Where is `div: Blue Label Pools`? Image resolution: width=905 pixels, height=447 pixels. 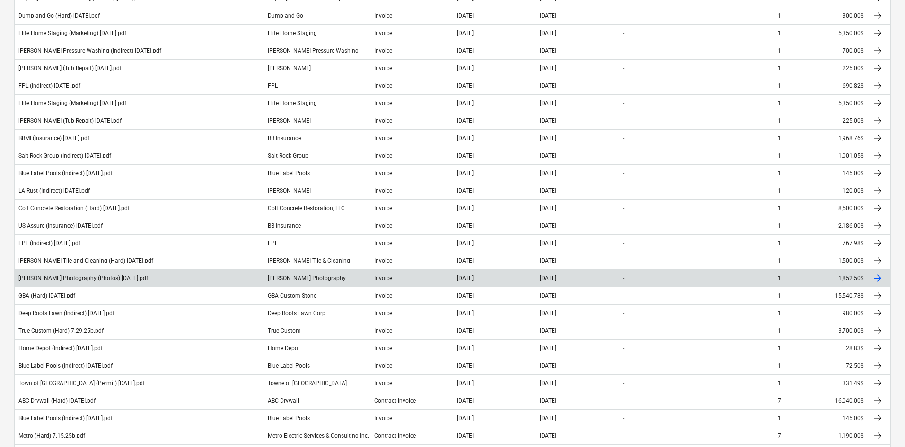 div: Blue Label Pools is located at coordinates (289, 418).